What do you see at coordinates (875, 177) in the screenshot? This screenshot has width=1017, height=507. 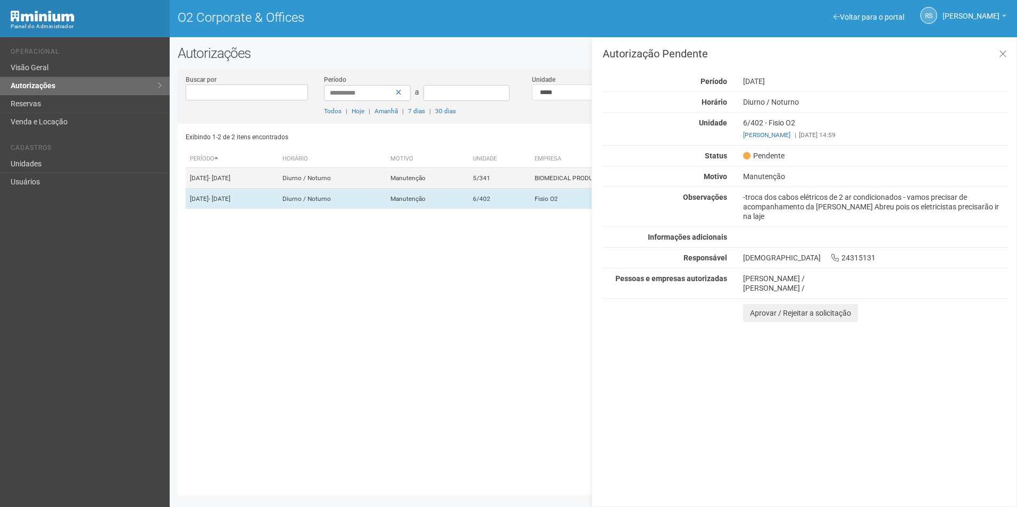 I see `div: Manutenção` at bounding box center [875, 177].